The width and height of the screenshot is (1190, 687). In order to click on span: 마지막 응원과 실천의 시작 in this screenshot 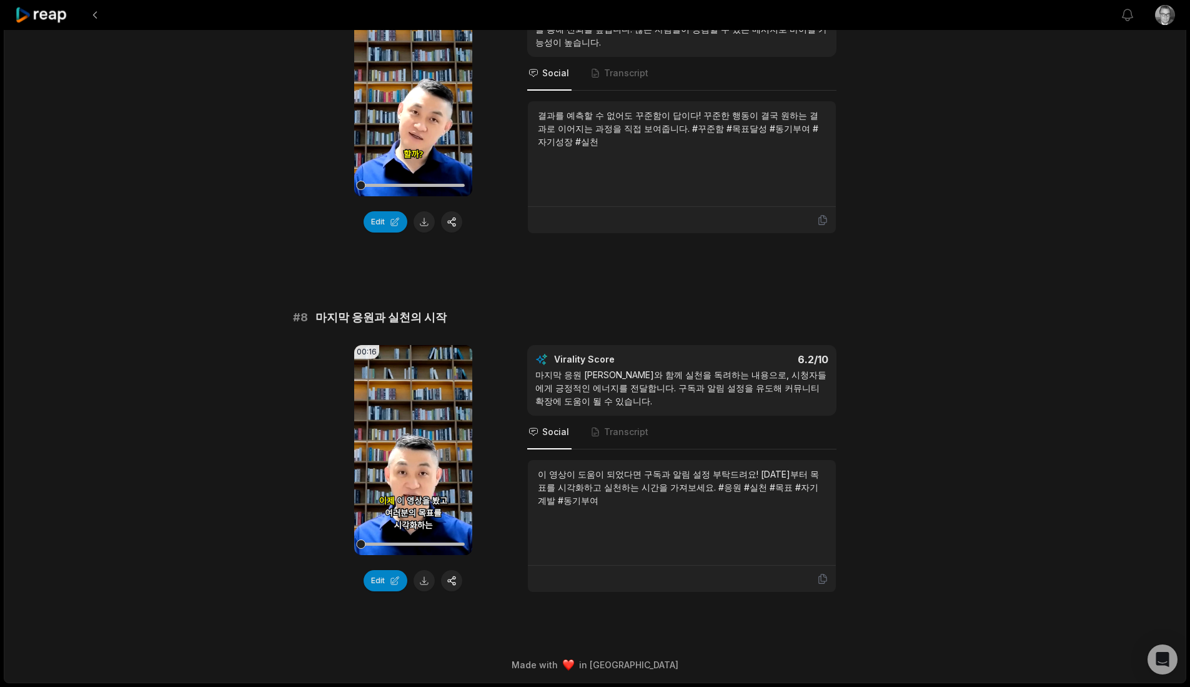, I will do `click(381, 317)`.